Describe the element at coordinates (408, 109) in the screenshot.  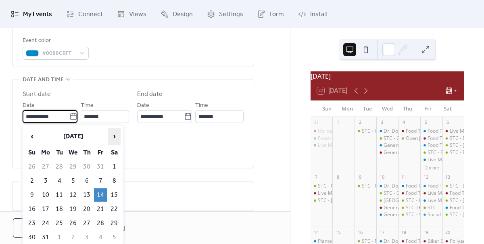
I see `div: Thu` at that location.